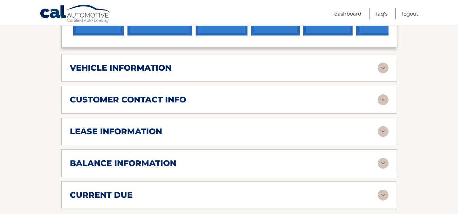  Describe the element at coordinates (121, 68) in the screenshot. I see `h2: vehicle information` at that location.